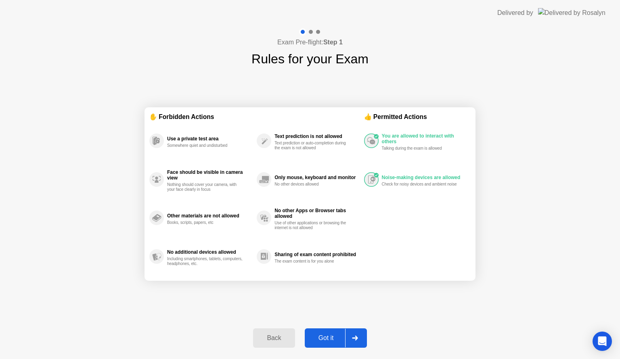 The height and width of the screenshot is (359, 620). Describe the element at coordinates (602, 341) in the screenshot. I see `div: Open Intercom Messenger` at that location.